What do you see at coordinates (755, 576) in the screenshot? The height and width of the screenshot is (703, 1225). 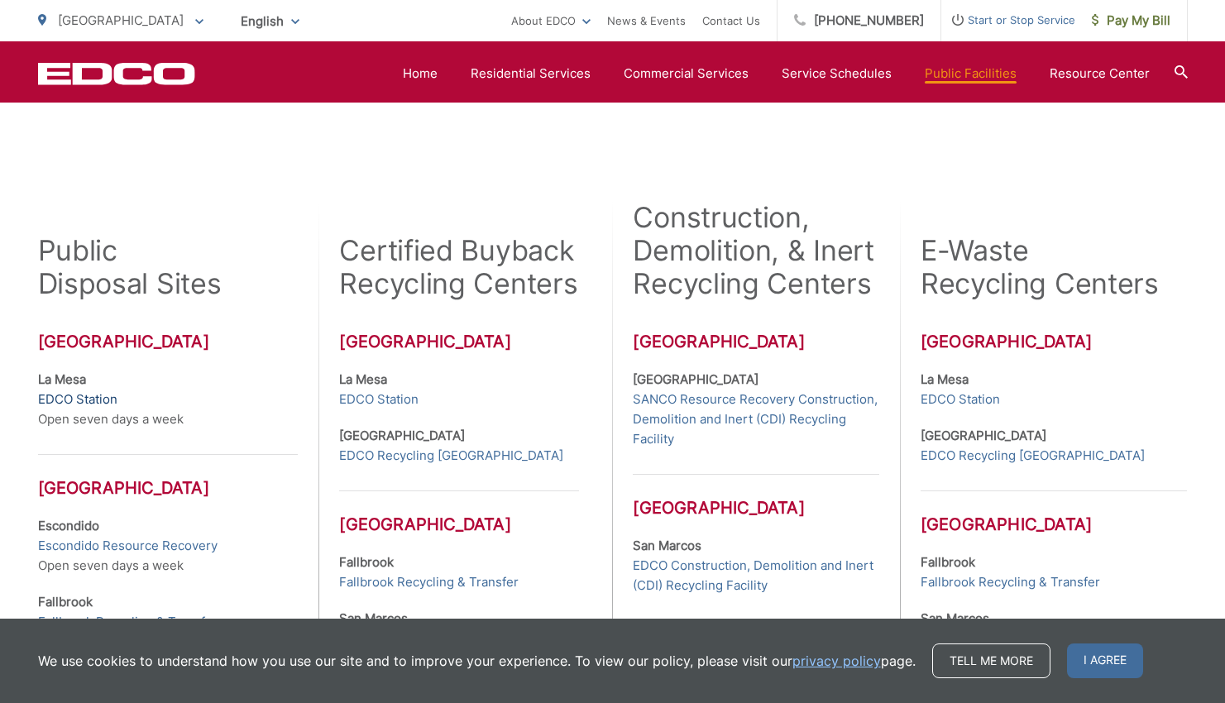 I see `a: EDCO Construction, Demolition and Inert (CDI) Recycling Facility` at bounding box center [755, 576].